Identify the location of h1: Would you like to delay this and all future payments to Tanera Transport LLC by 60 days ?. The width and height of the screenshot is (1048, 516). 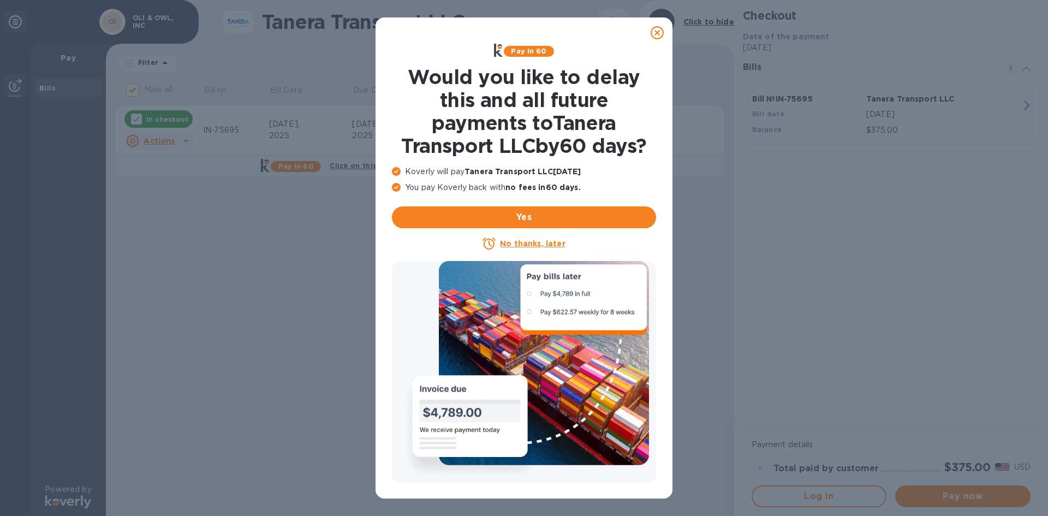
(524, 111).